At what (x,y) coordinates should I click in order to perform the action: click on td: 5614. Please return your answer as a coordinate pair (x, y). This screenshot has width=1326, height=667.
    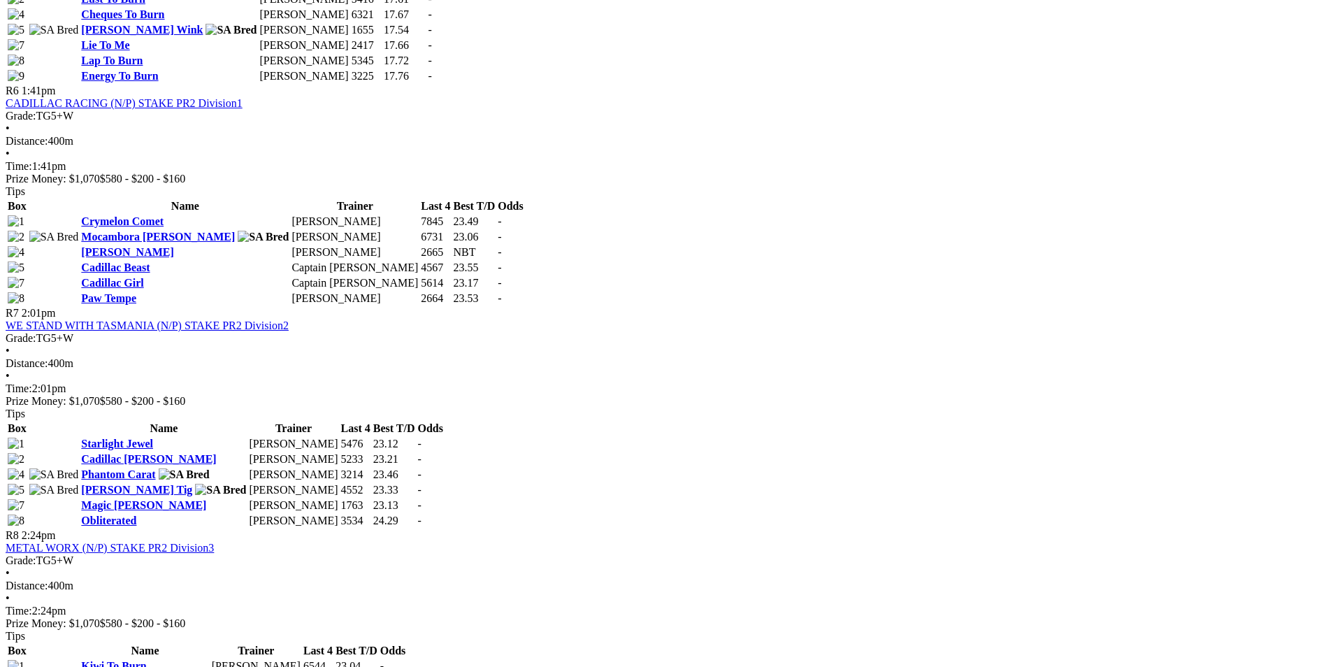
    Looking at the image, I should click on (435, 283).